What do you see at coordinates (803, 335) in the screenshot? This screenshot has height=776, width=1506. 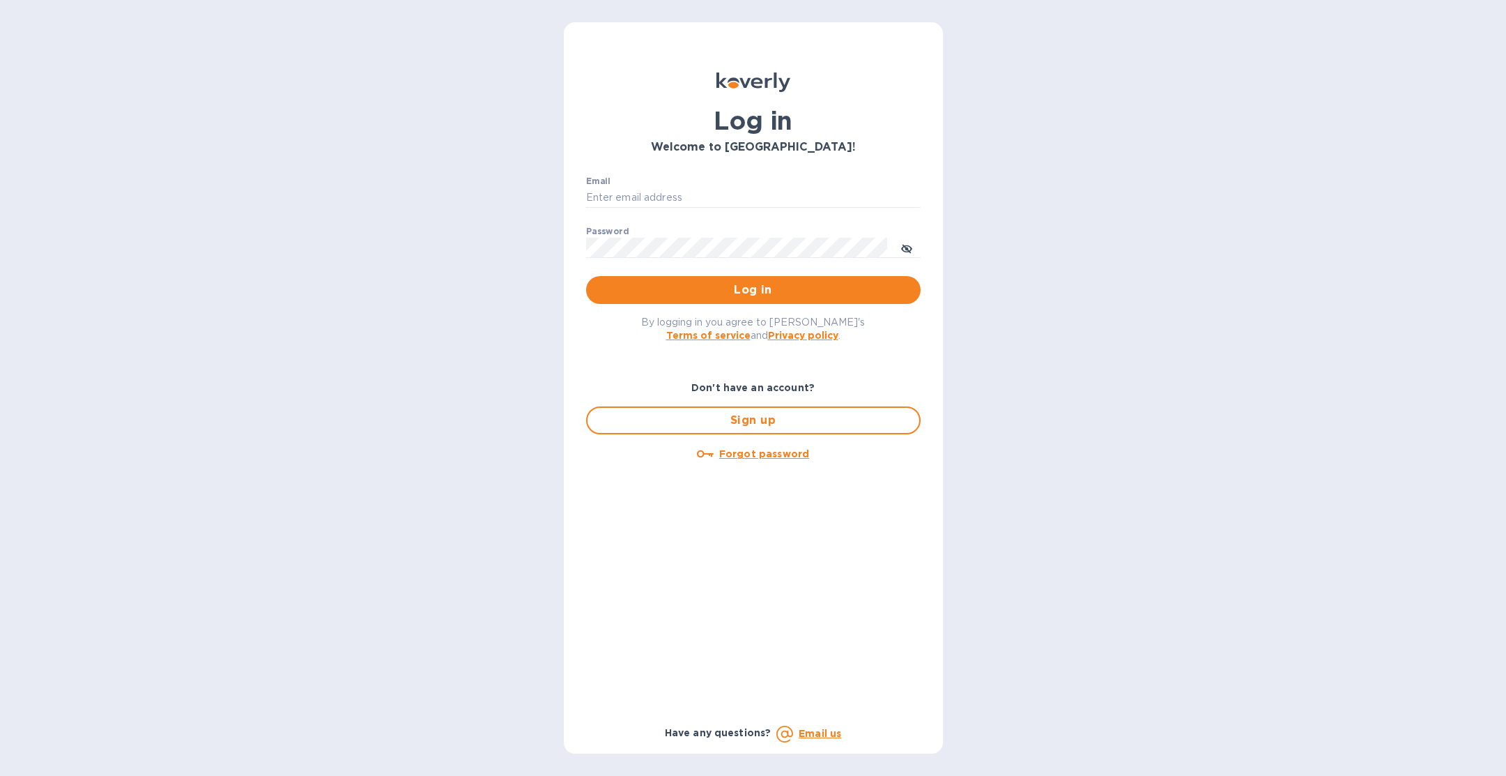 I see `b: Privacy policy` at bounding box center [803, 335].